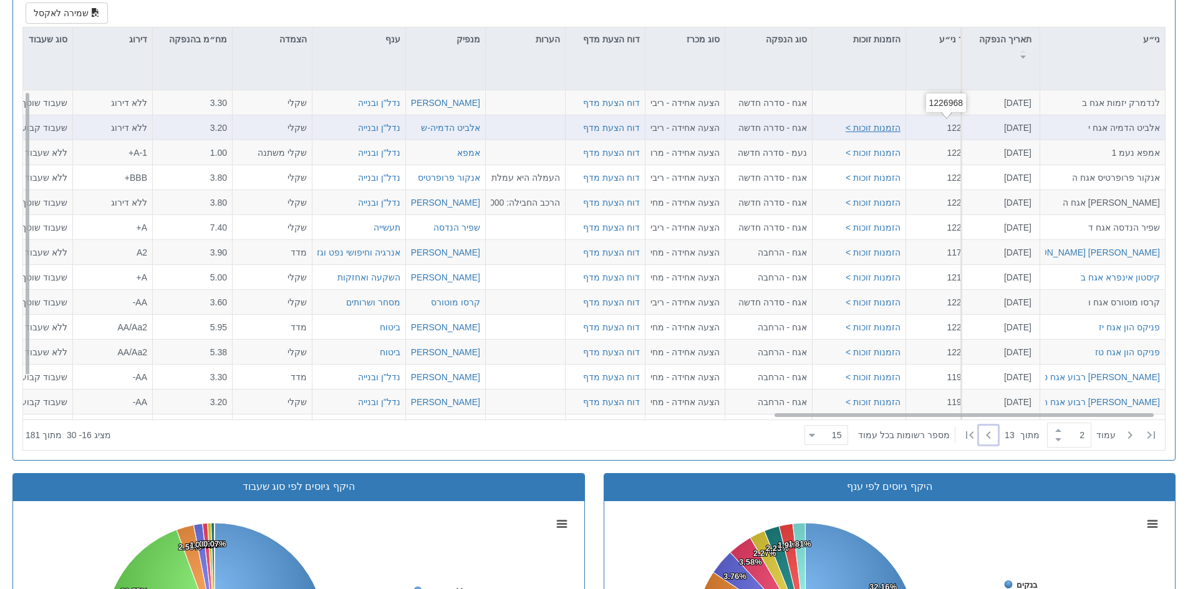  I want to click on div: 1226299, so click(946, 203).